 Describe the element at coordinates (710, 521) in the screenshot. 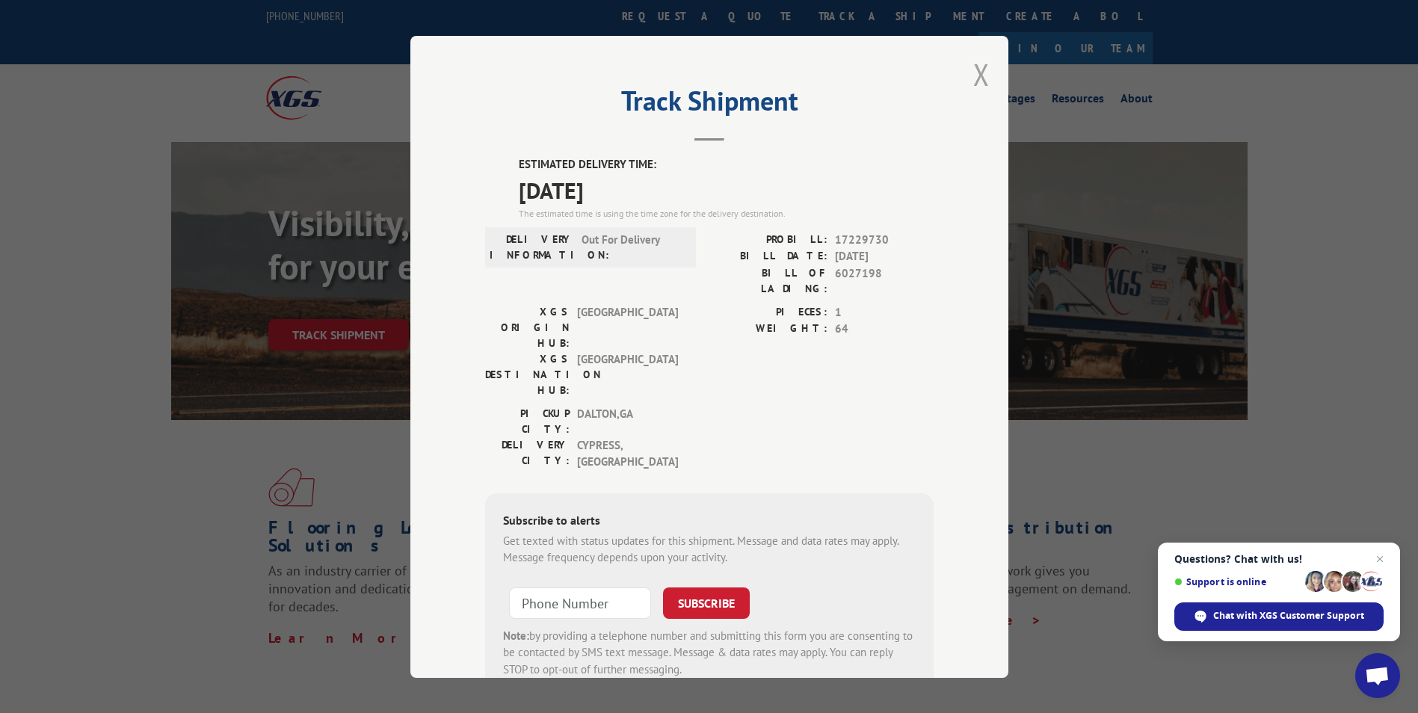

I see `div: Subscribe to alerts` at that location.